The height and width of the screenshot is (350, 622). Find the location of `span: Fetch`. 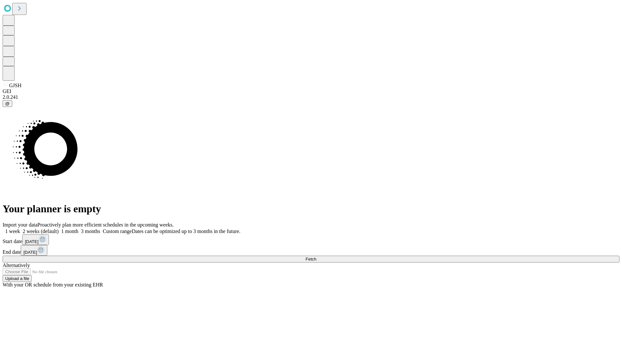

span: Fetch is located at coordinates (310, 259).